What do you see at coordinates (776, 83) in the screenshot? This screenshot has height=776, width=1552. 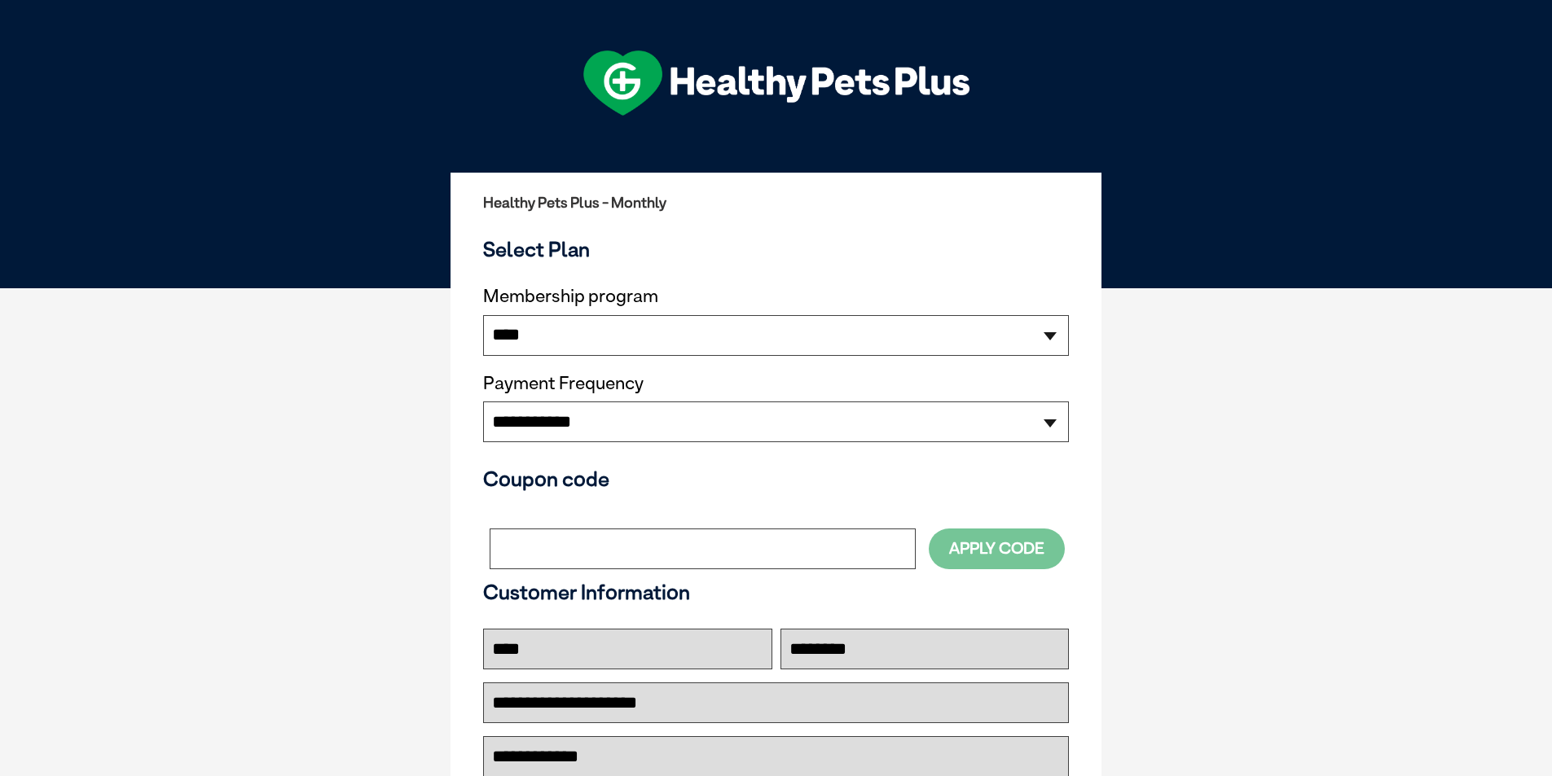 I see `img: hpp-logo-landscape-green-white.png` at bounding box center [776, 83].